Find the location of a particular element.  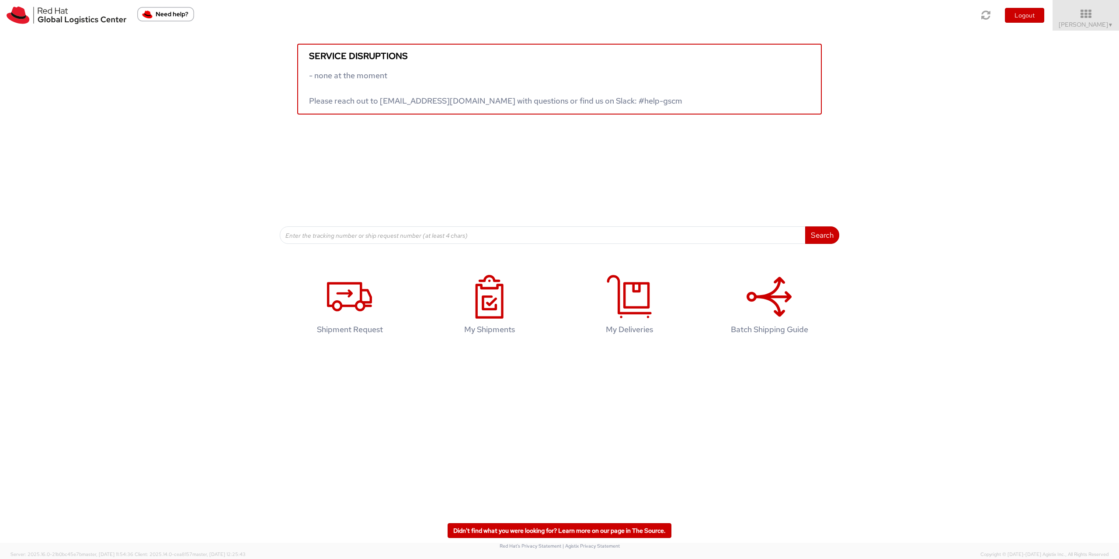

a: Didn't find what you were looking for? Learn more on our page in The Source. is located at coordinates (560, 531).